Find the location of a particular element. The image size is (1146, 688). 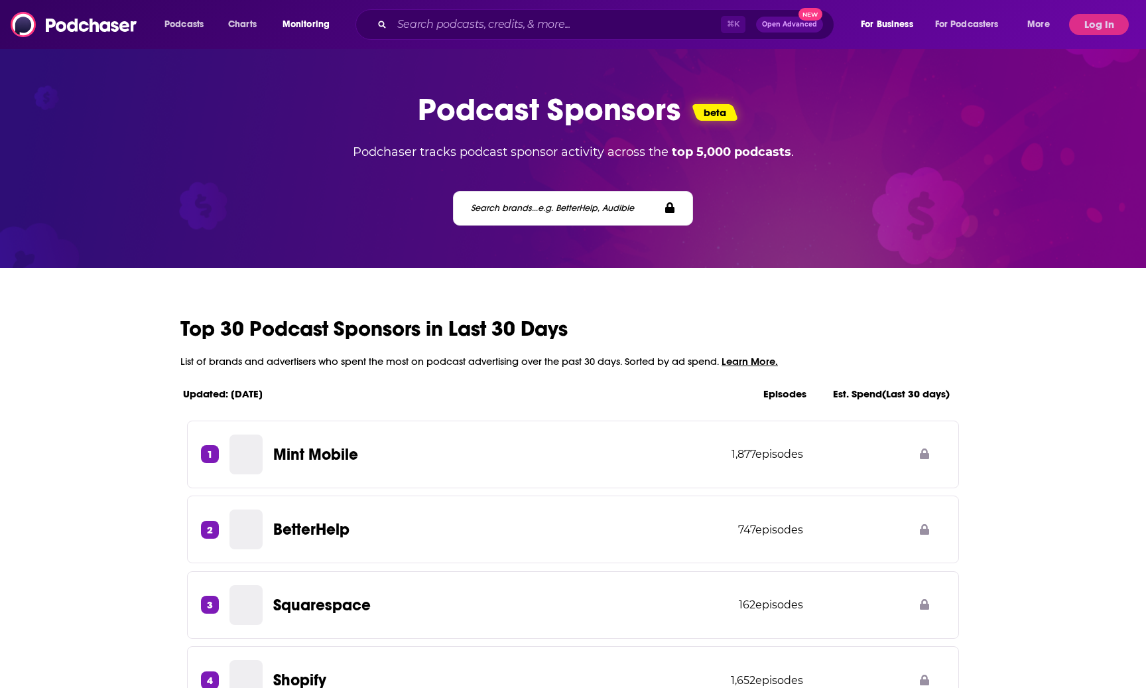

span: (Last 30 days) is located at coordinates (916, 393).